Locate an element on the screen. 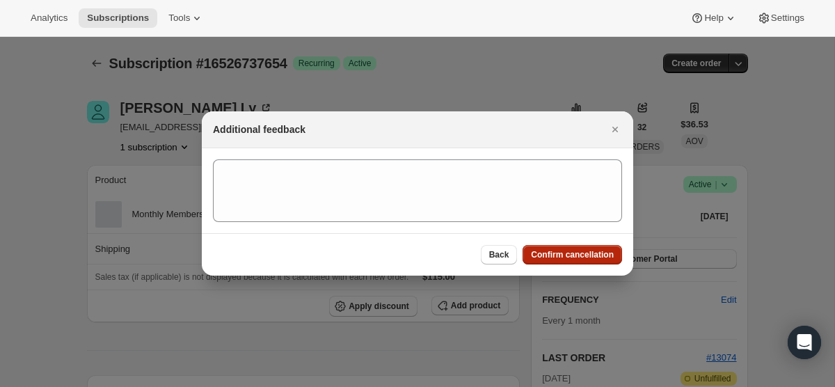  span: Analytics is located at coordinates (49, 18).